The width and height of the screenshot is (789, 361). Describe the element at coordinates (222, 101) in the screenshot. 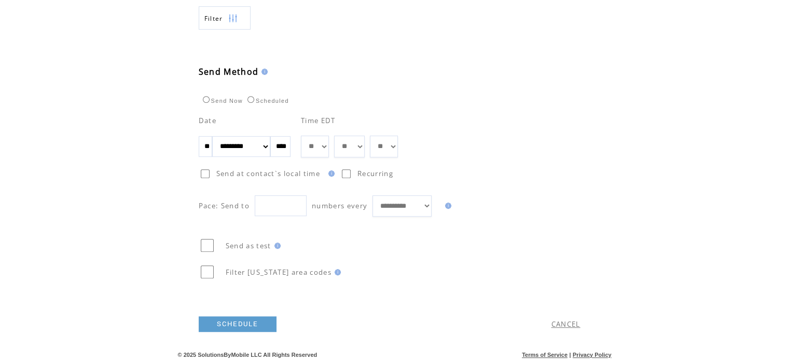

I see `label: Send Now` at that location.